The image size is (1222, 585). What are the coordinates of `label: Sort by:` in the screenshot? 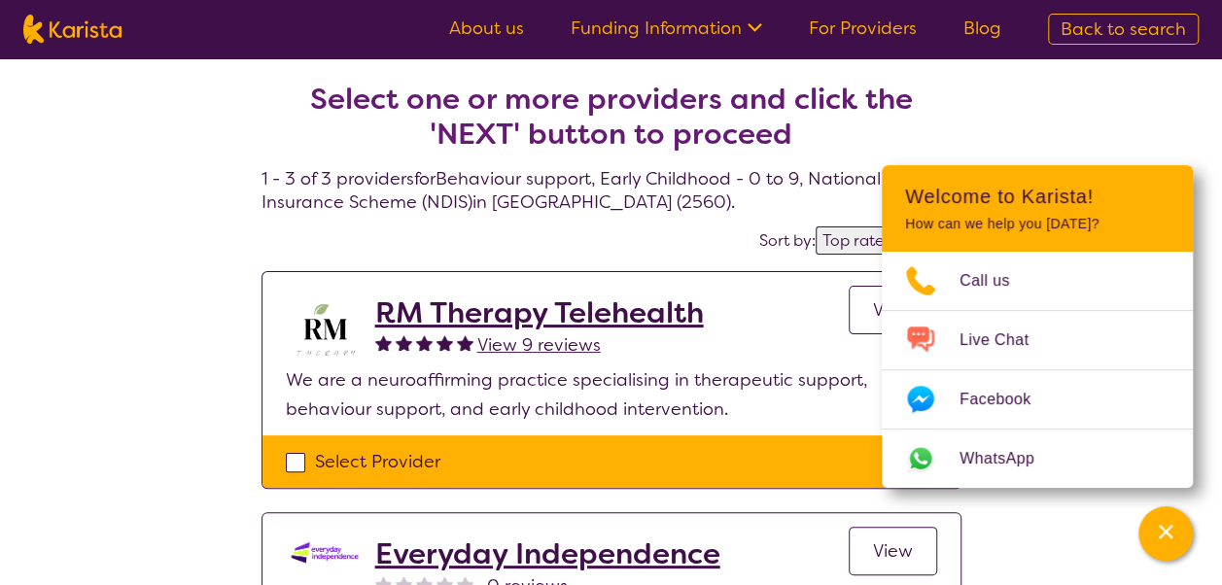 It's located at (787, 240).